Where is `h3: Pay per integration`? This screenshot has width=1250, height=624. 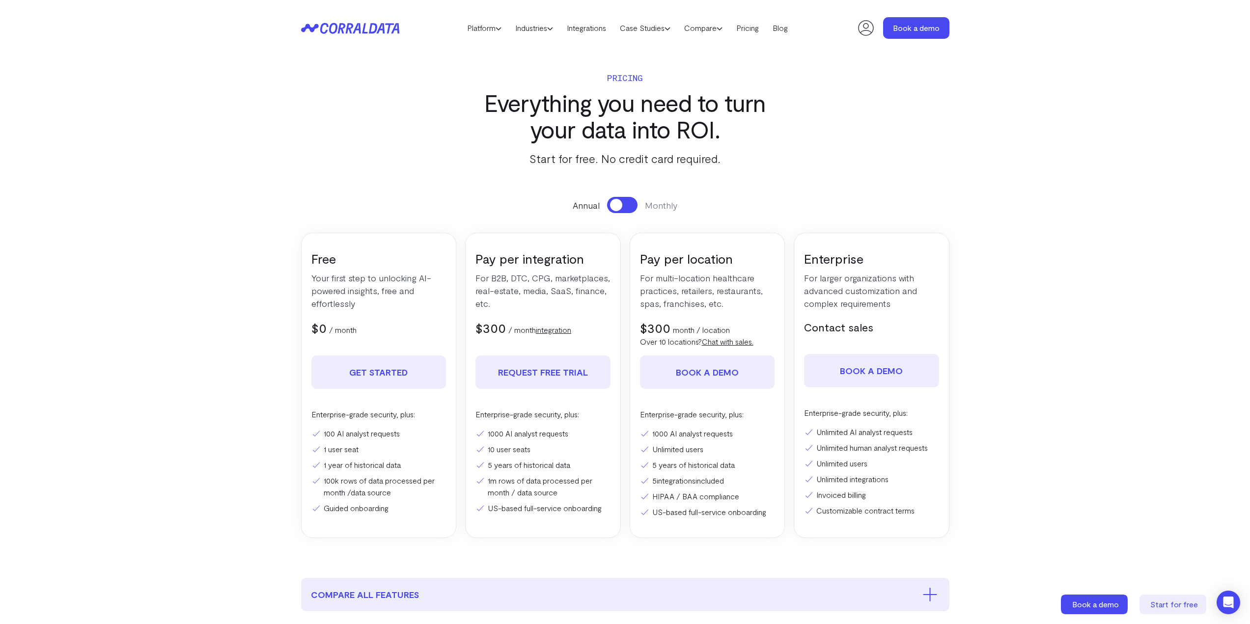
h3: Pay per integration is located at coordinates (543, 258).